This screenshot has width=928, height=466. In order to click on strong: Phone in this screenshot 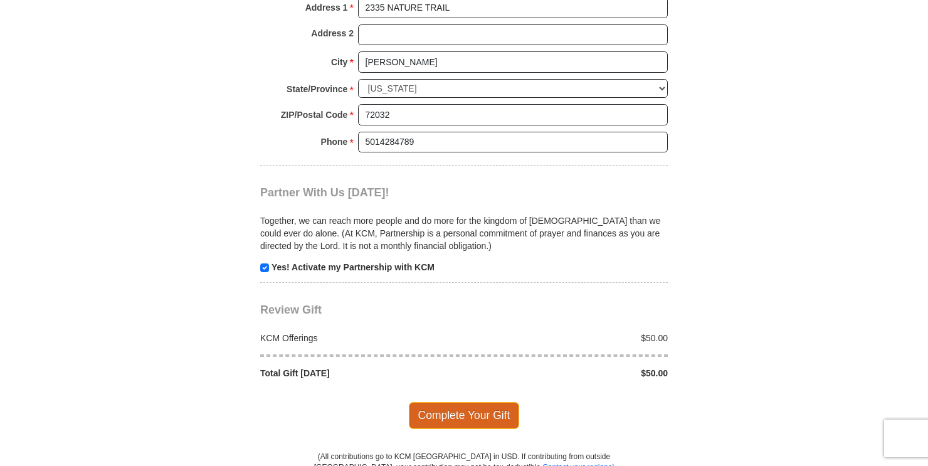, I will do `click(334, 142)`.